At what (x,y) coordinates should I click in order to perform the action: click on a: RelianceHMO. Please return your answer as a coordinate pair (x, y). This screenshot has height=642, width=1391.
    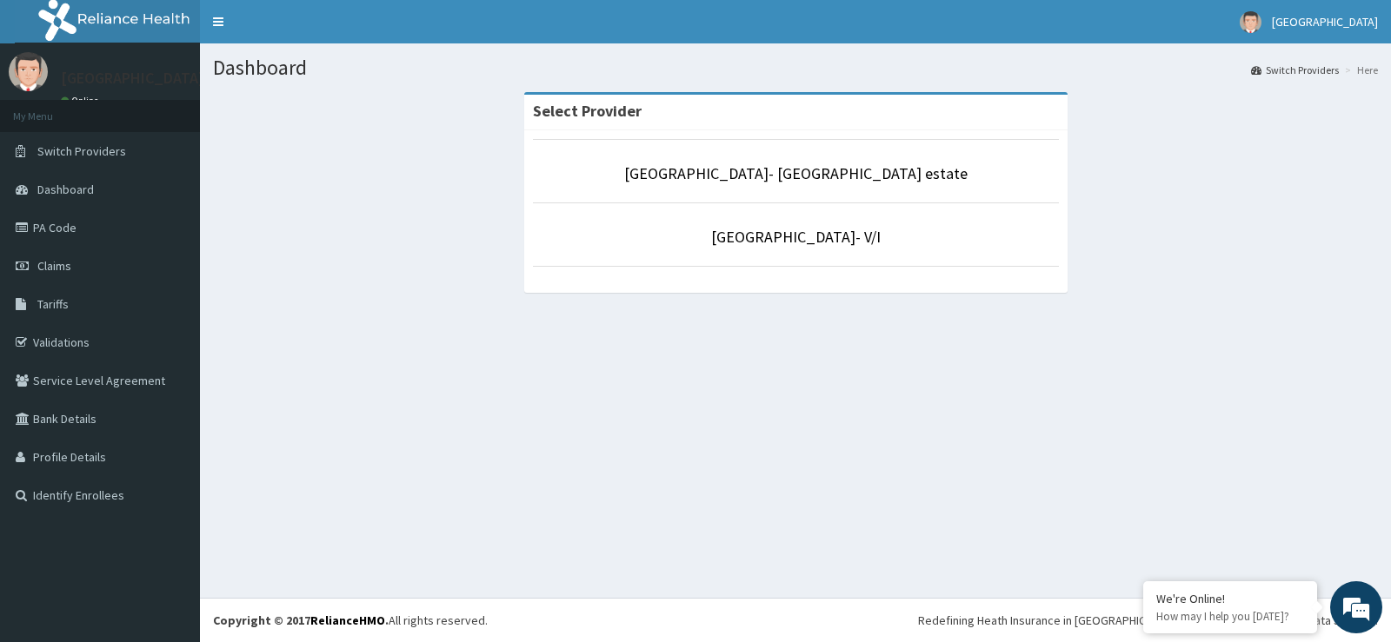
    Looking at the image, I should click on (348, 621).